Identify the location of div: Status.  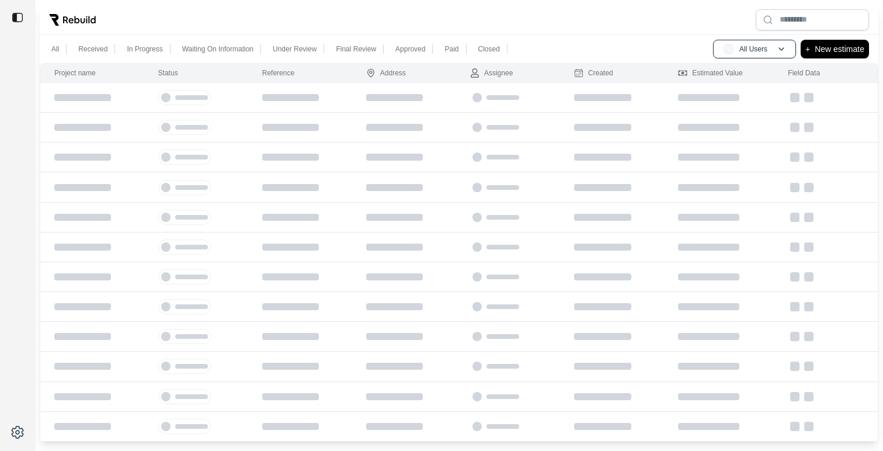
(168, 73).